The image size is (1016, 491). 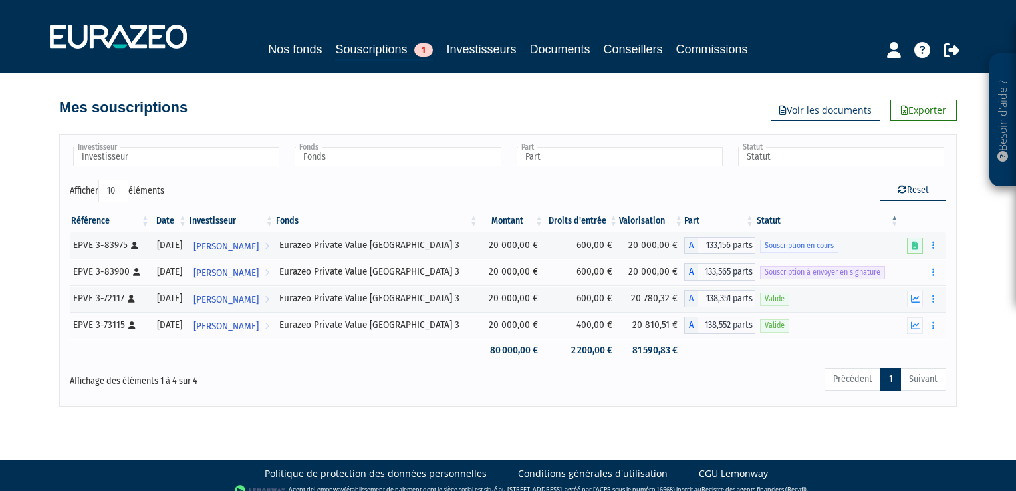 What do you see at coordinates (376, 221) in the screenshot?
I see `th: Fonds: activer pour trier la colonne par ordre croissant` at bounding box center [376, 221].